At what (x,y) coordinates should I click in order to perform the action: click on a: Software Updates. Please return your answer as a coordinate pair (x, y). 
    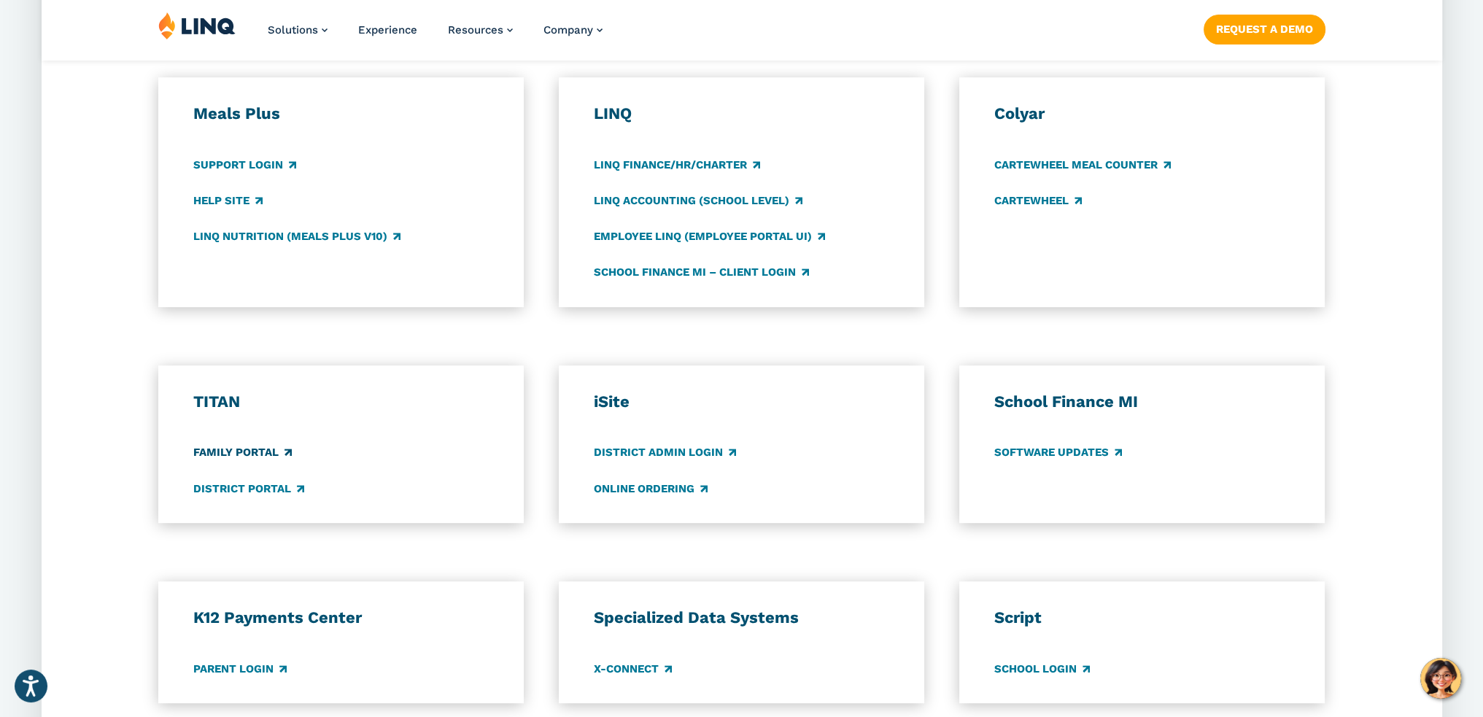
    Looking at the image, I should click on (1058, 453).